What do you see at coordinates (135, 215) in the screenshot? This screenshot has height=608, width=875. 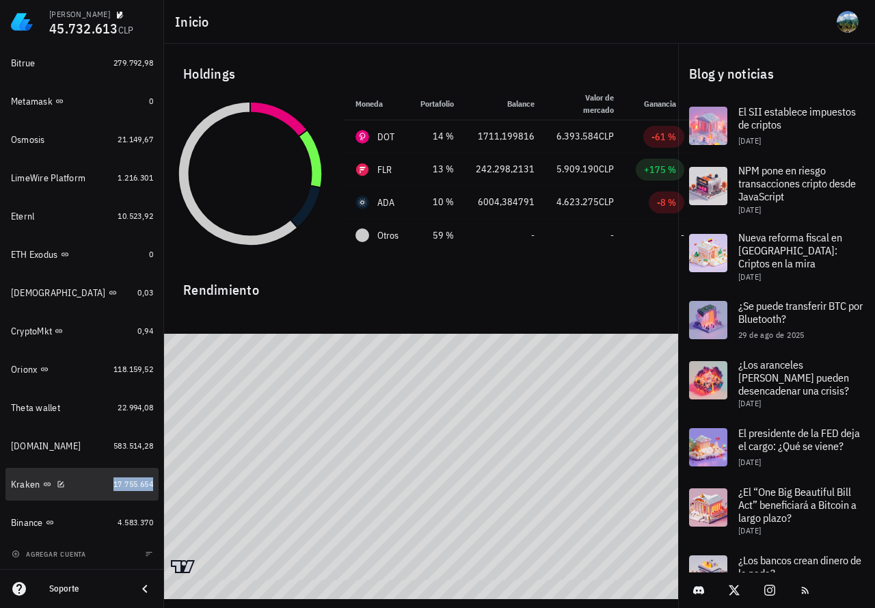 I see `span: 10.523,92` at bounding box center [135, 215].